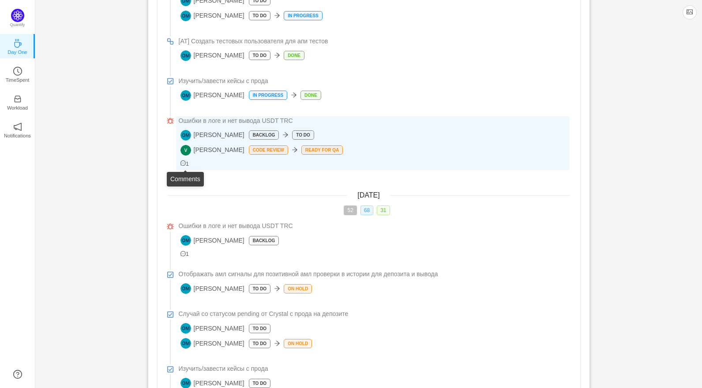 This screenshot has width=702, height=388. I want to click on p: TimeSpent, so click(18, 80).